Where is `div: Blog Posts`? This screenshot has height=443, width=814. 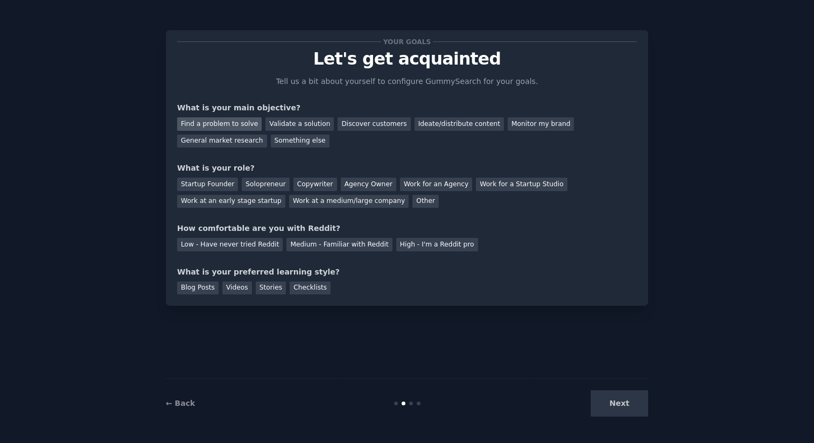
div: Blog Posts is located at coordinates (198, 288).